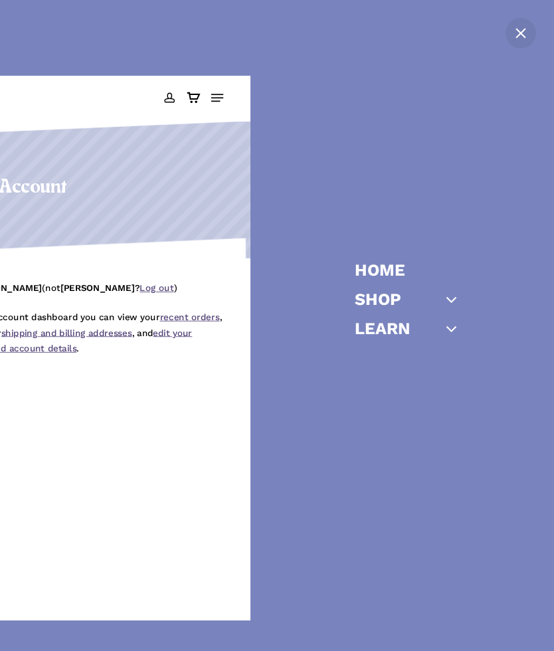 Image resolution: width=554 pixels, height=651 pixels. I want to click on a: Cart, so click(193, 98).